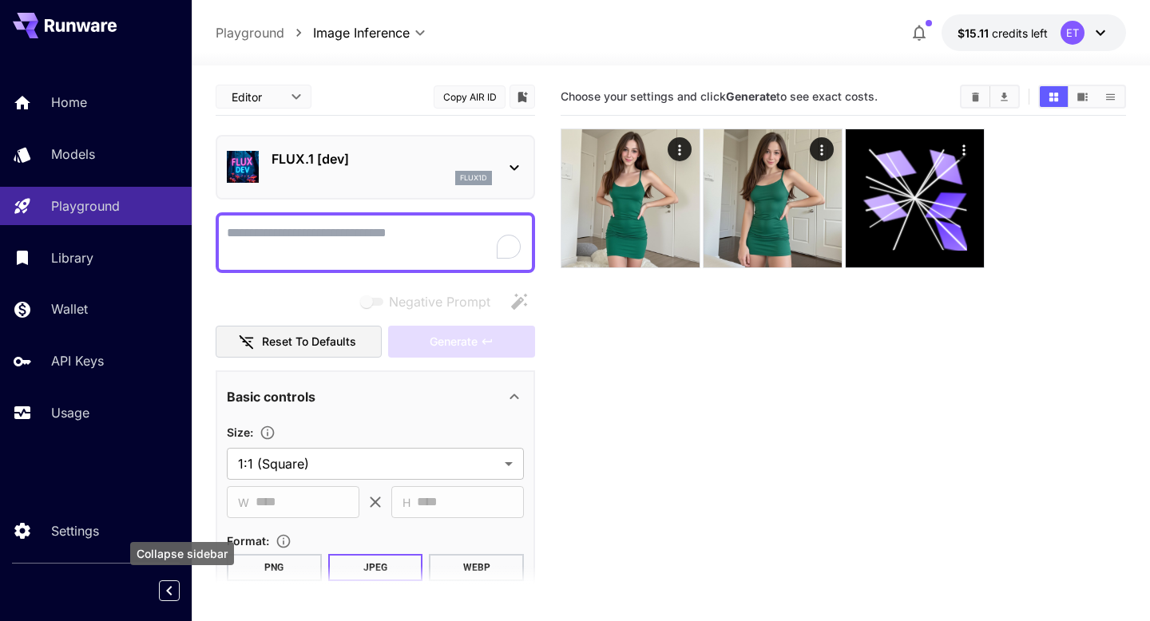  Describe the element at coordinates (70, 413) in the screenshot. I see `p: Usage` at that location.